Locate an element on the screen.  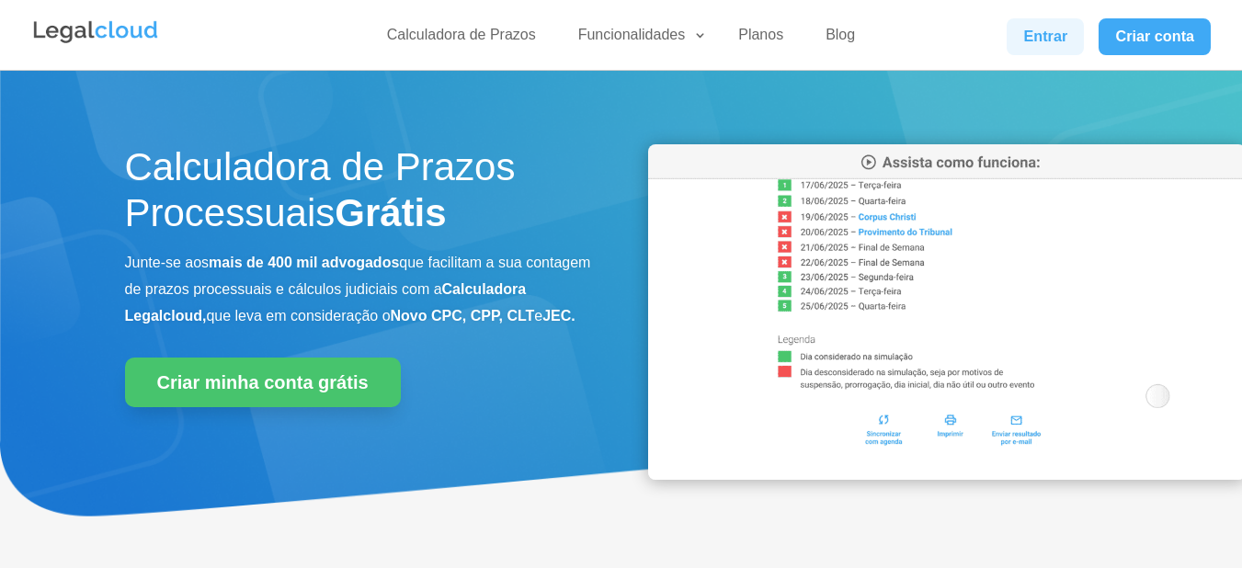
p: Junte-se aos que facilitam a sua contagem de prazos processuais e cálculos judiciais com a que le... is located at coordinates (359, 290).